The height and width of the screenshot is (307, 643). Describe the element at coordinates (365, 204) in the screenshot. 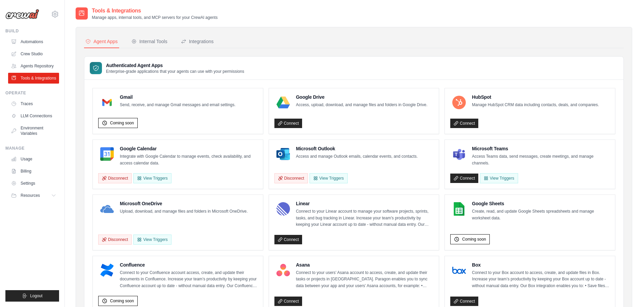

I see `h4: Linear` at that location.